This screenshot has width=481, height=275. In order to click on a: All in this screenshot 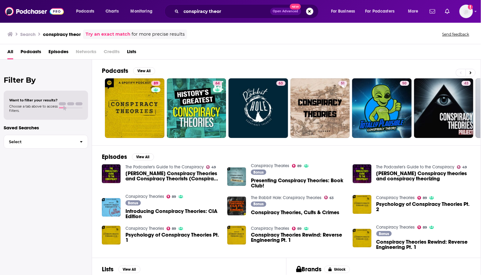, I will do `click(10, 53)`.